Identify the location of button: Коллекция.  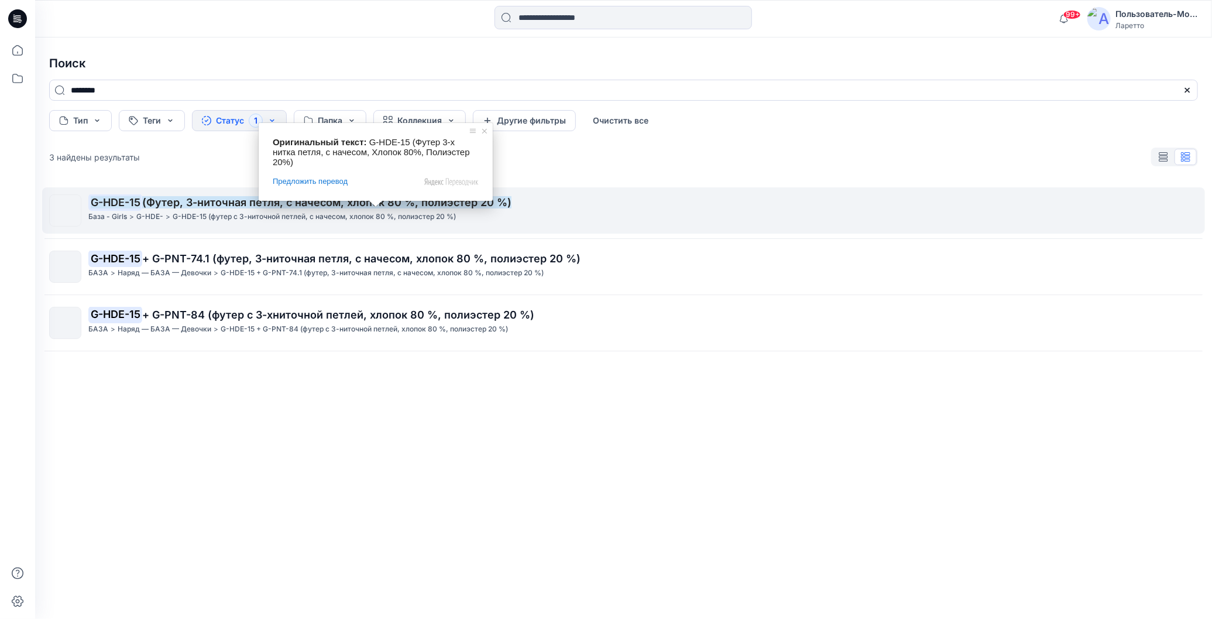
(420, 121).